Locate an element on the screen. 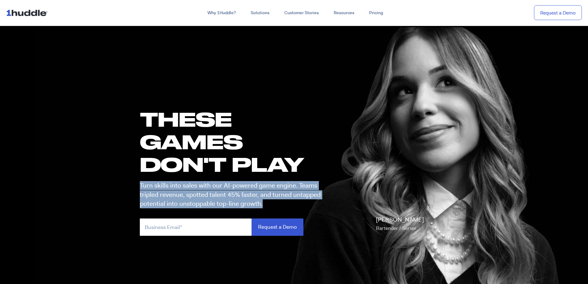  a: Resources is located at coordinates (344, 13).